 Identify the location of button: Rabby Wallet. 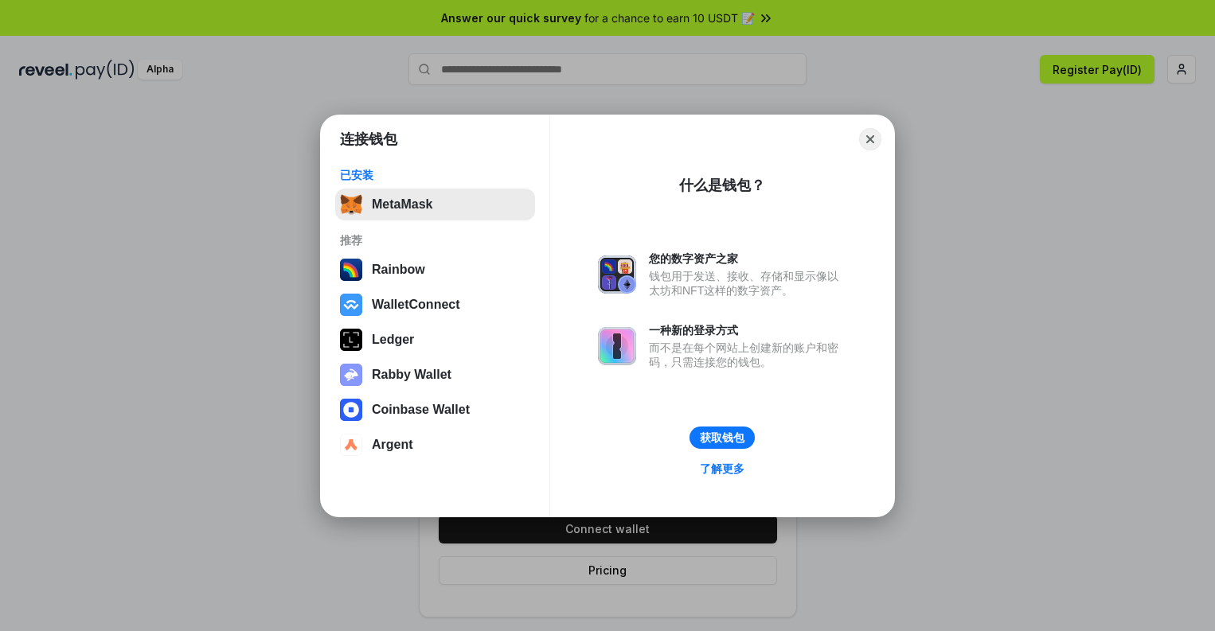
(435, 375).